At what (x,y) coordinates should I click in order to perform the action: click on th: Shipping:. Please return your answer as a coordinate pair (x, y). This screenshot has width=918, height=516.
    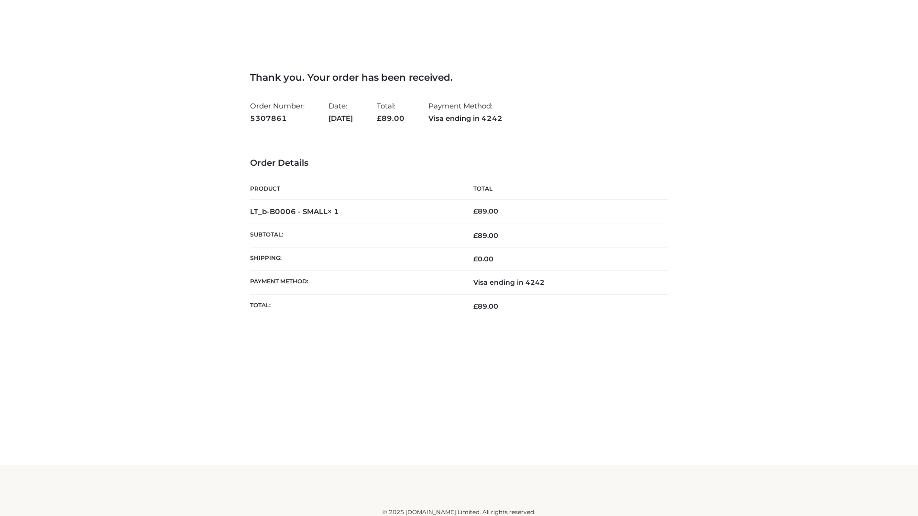
    Looking at the image, I should click on (354, 259).